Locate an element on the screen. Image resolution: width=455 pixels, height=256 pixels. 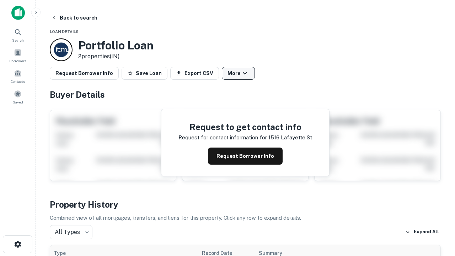
h4: Property History is located at coordinates (246, 205).